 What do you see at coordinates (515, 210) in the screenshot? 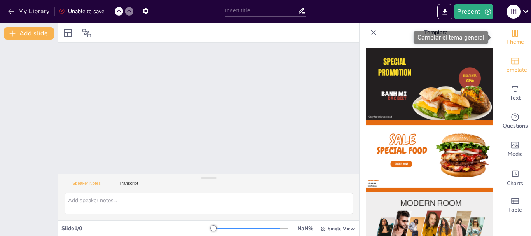
I see `span: Table` at bounding box center [515, 210].